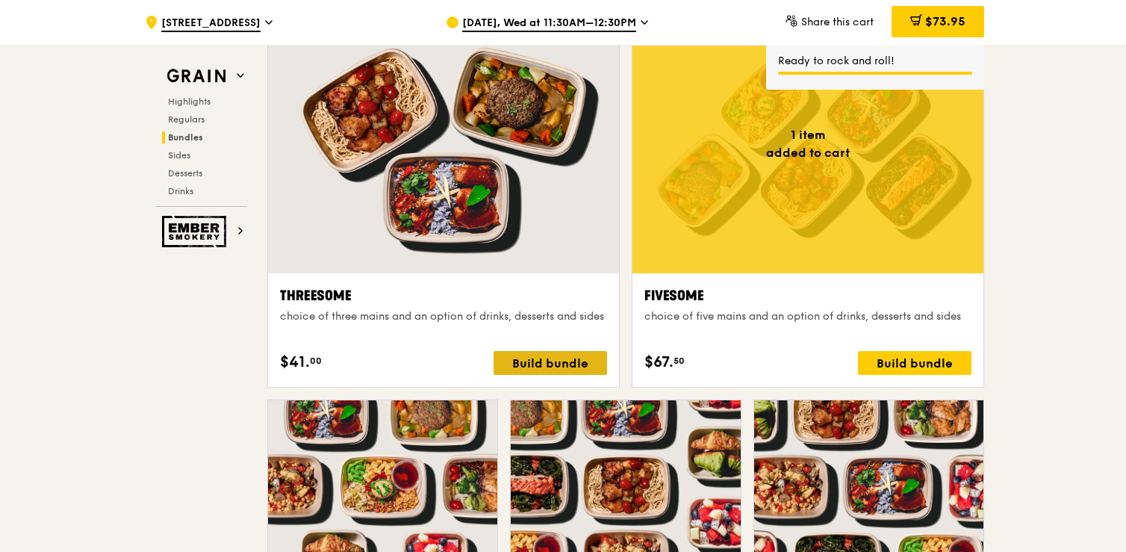  What do you see at coordinates (875, 61) in the screenshot?
I see `div: Ready to rock and roll!` at bounding box center [875, 61].